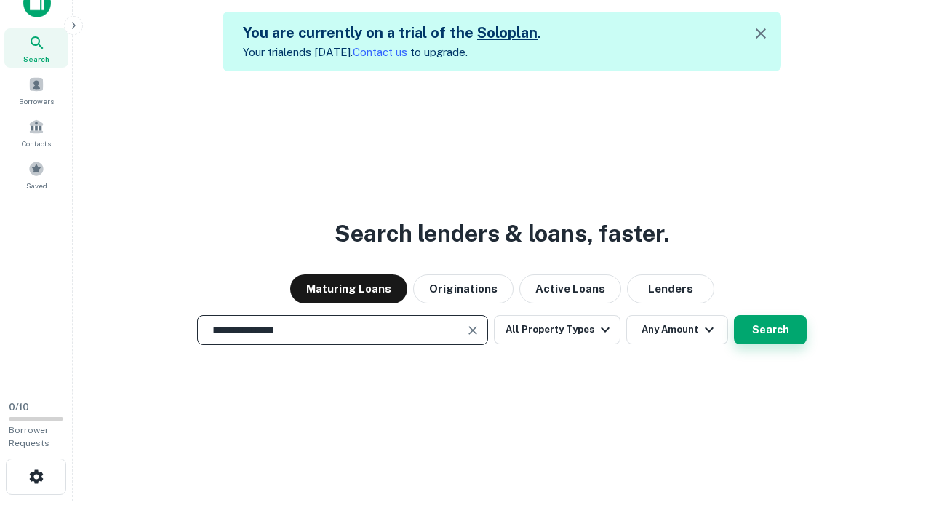 The image size is (931, 524). I want to click on a: Search, so click(36, 48).